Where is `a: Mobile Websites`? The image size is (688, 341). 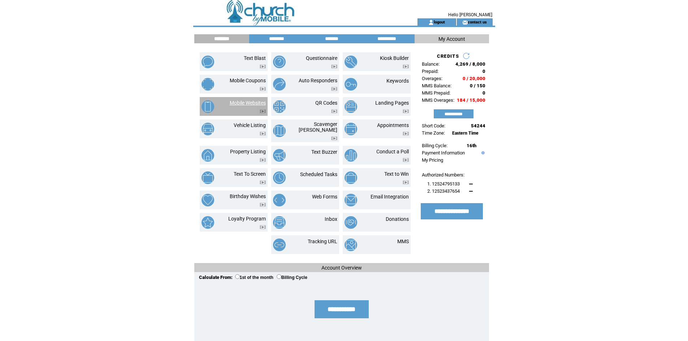 a: Mobile Websites is located at coordinates (248, 103).